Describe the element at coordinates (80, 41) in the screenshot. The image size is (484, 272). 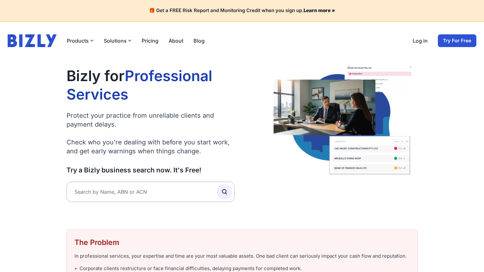
I see `button: Products` at that location.